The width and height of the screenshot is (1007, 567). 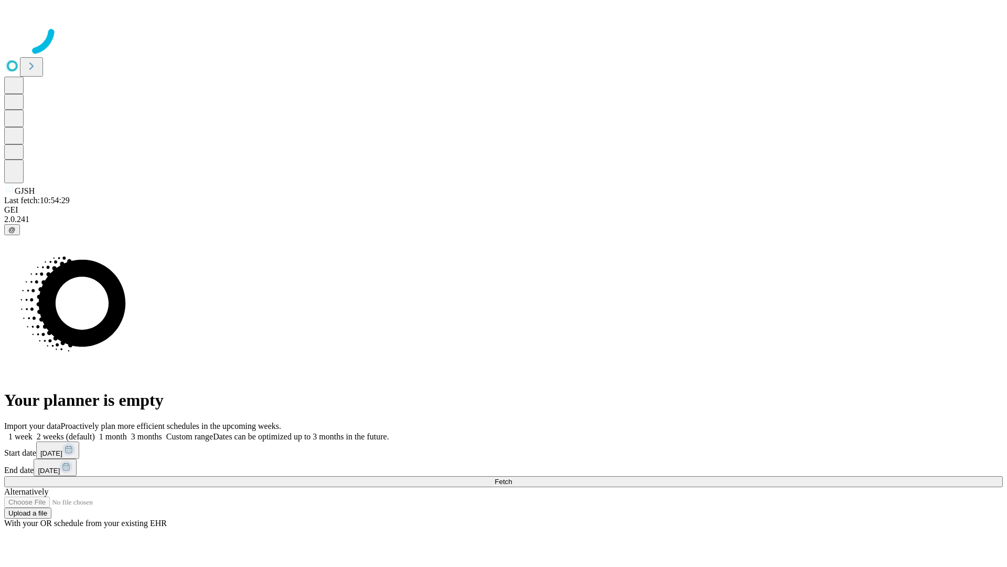 I want to click on div: 2.0.241, so click(x=504, y=219).